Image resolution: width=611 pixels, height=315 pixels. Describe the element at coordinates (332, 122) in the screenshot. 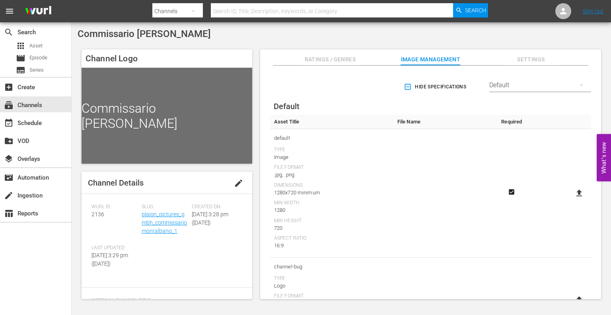

I see `th: Asset Title` at that location.